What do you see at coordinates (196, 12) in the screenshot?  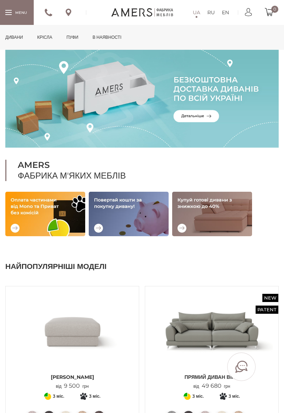 I see `a: UA` at bounding box center [196, 12].